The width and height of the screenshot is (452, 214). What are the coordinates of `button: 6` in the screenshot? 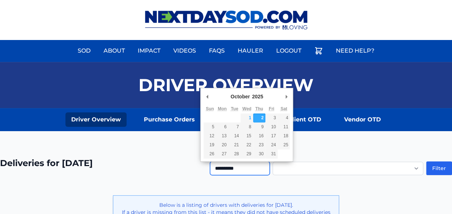 It's located at (222, 127).